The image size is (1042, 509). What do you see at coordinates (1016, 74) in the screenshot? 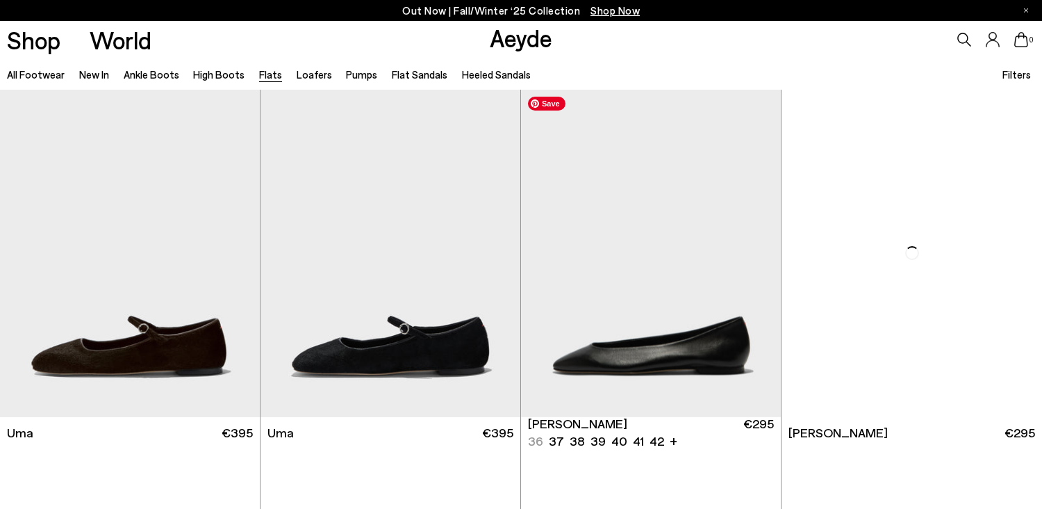
I see `span: Filters` at bounding box center [1016, 74].